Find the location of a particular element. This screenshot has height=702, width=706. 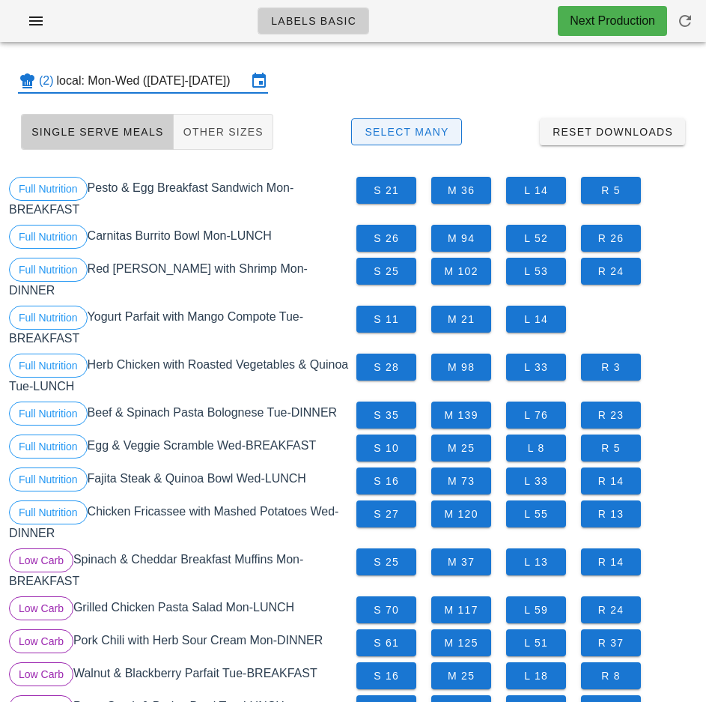

button: L 33 is located at coordinates (536, 367).